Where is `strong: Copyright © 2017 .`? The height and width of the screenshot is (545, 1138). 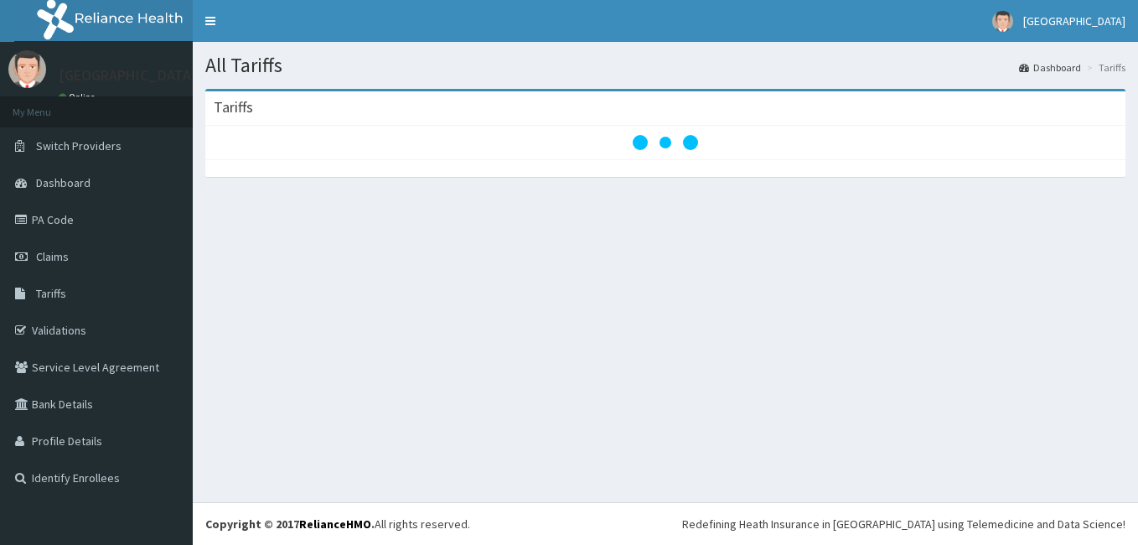 strong: Copyright © 2017 . is located at coordinates (290, 524).